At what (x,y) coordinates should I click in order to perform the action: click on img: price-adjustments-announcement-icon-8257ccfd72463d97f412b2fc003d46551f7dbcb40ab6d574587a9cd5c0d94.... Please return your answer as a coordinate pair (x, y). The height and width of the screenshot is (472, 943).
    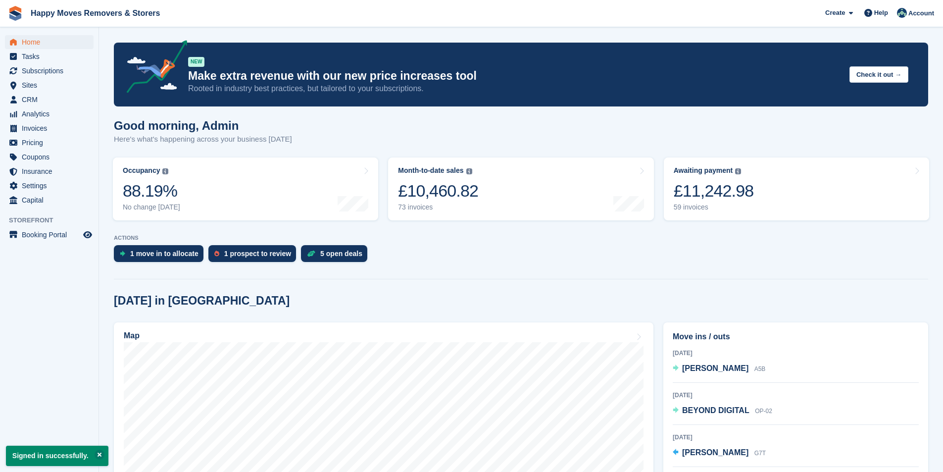
    Looking at the image, I should click on (153, 68).